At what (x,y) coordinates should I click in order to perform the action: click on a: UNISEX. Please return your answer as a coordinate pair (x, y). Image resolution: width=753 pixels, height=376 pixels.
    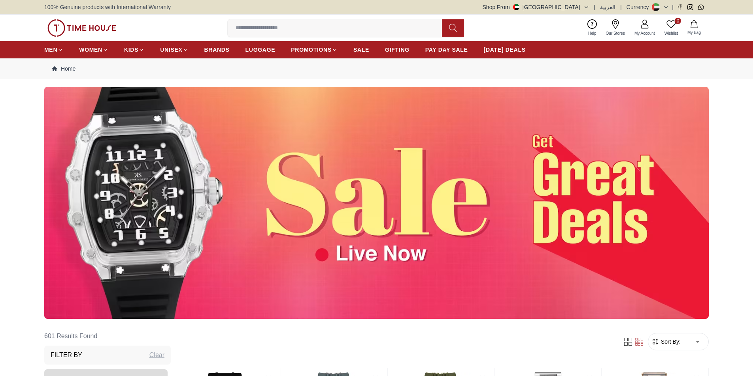
    Looking at the image, I should click on (174, 50).